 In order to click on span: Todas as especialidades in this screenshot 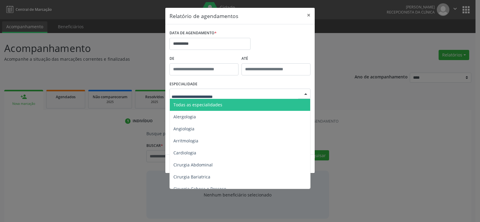, I will do `click(198, 104)`.